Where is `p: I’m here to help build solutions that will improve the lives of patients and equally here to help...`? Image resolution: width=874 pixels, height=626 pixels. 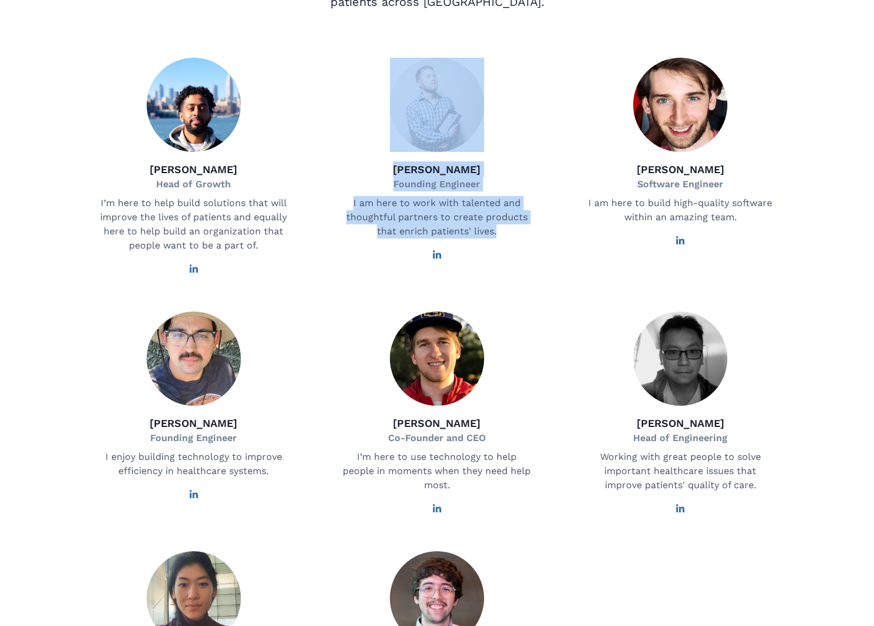 p: I’m here to help build solutions that will improve the lives of patients and equally here to help... is located at coordinates (194, 224).